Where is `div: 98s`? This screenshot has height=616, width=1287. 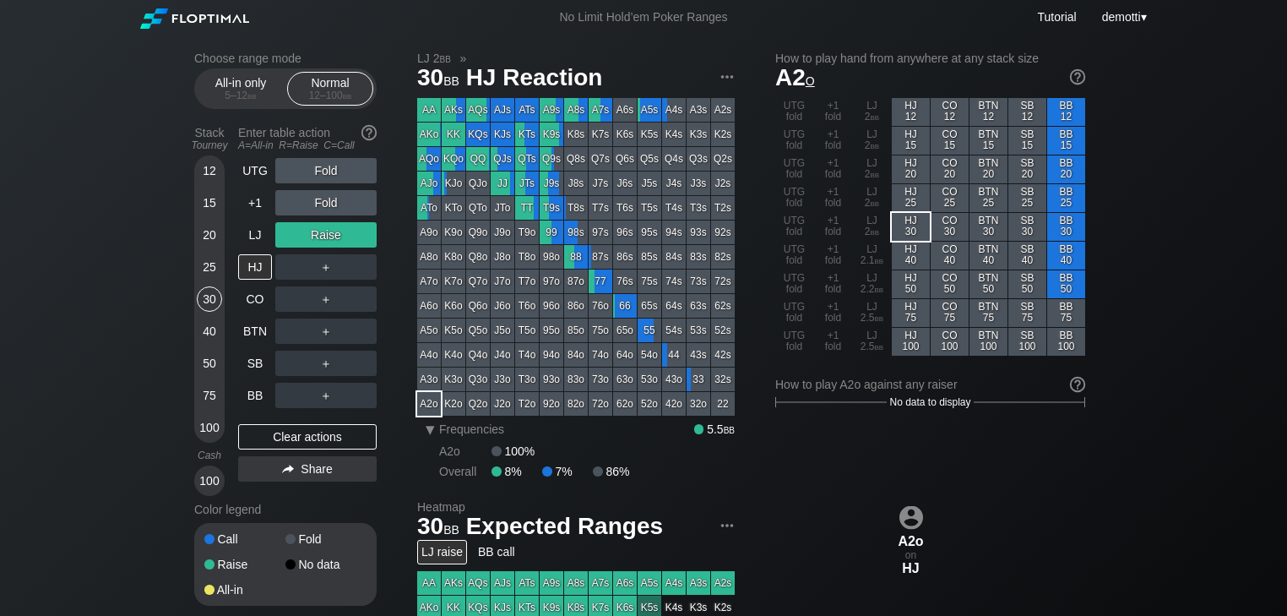 div: 98s is located at coordinates (576, 232).